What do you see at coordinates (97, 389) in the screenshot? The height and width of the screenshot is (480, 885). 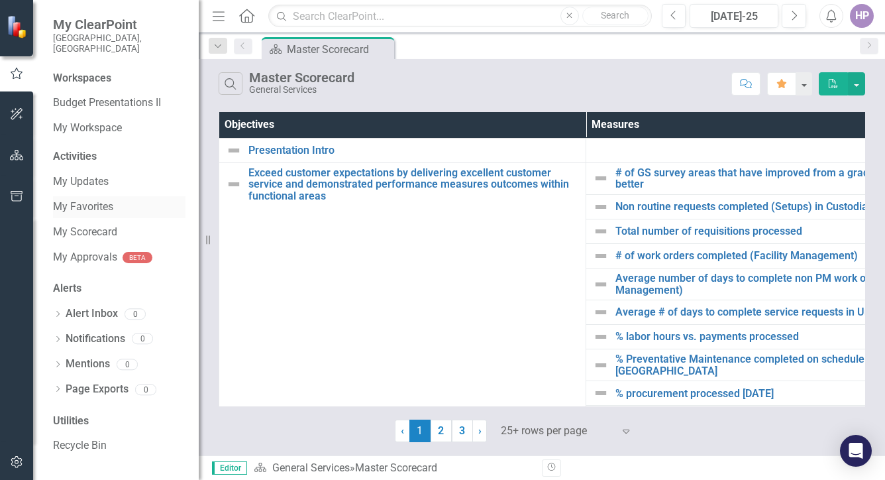 I see `a: Page Exports` at bounding box center [97, 389].